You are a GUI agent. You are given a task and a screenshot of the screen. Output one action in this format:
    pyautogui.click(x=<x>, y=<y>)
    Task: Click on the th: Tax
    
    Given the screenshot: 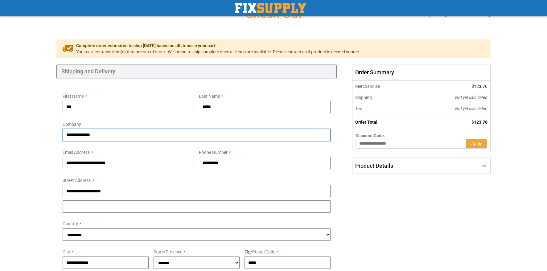 What is the action you would take?
    pyautogui.click(x=383, y=109)
    